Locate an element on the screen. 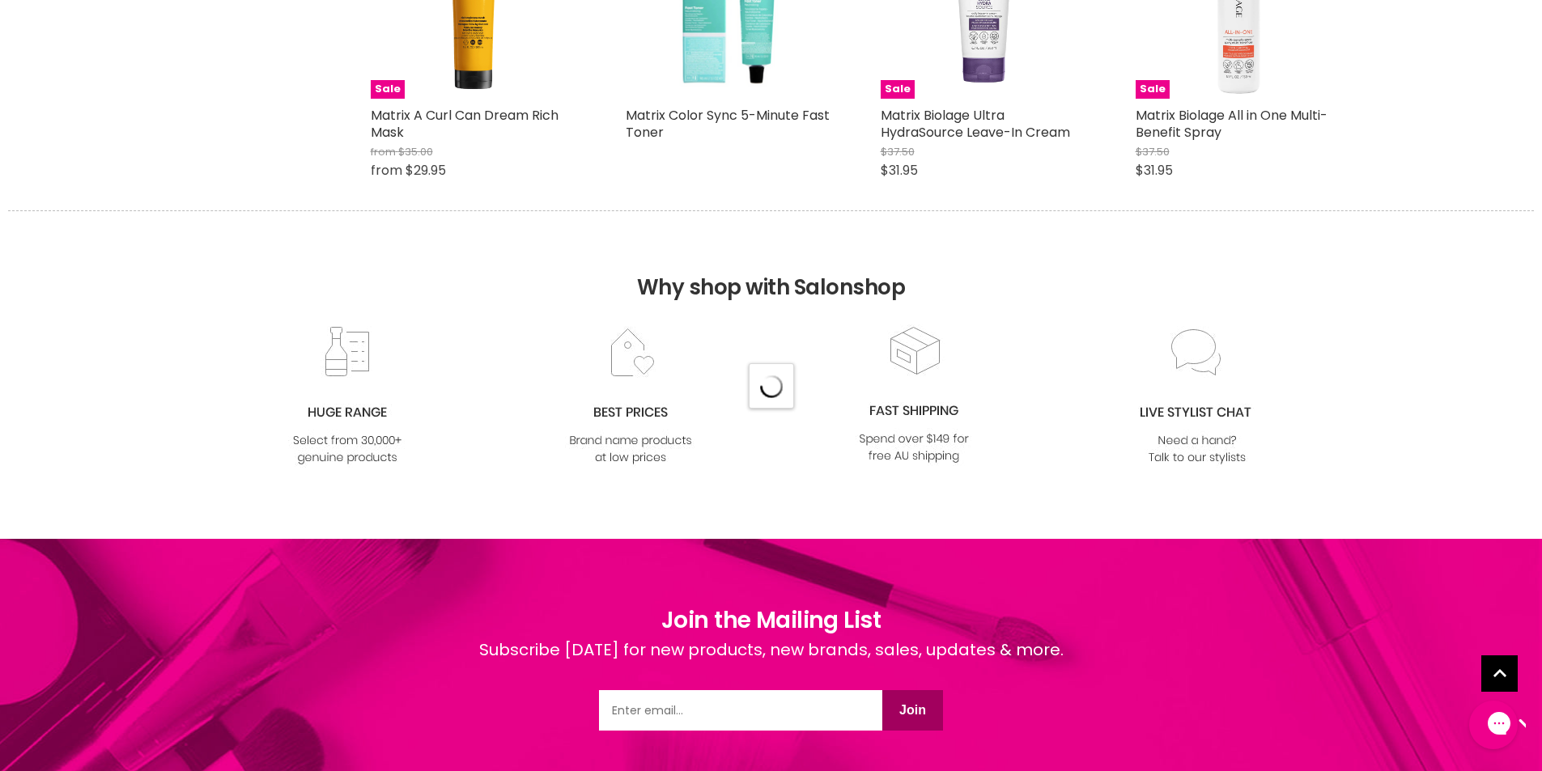 The image size is (1542, 771). a: Matrix Color Sync 5-Minute Fast Toner is located at coordinates (728, 124).